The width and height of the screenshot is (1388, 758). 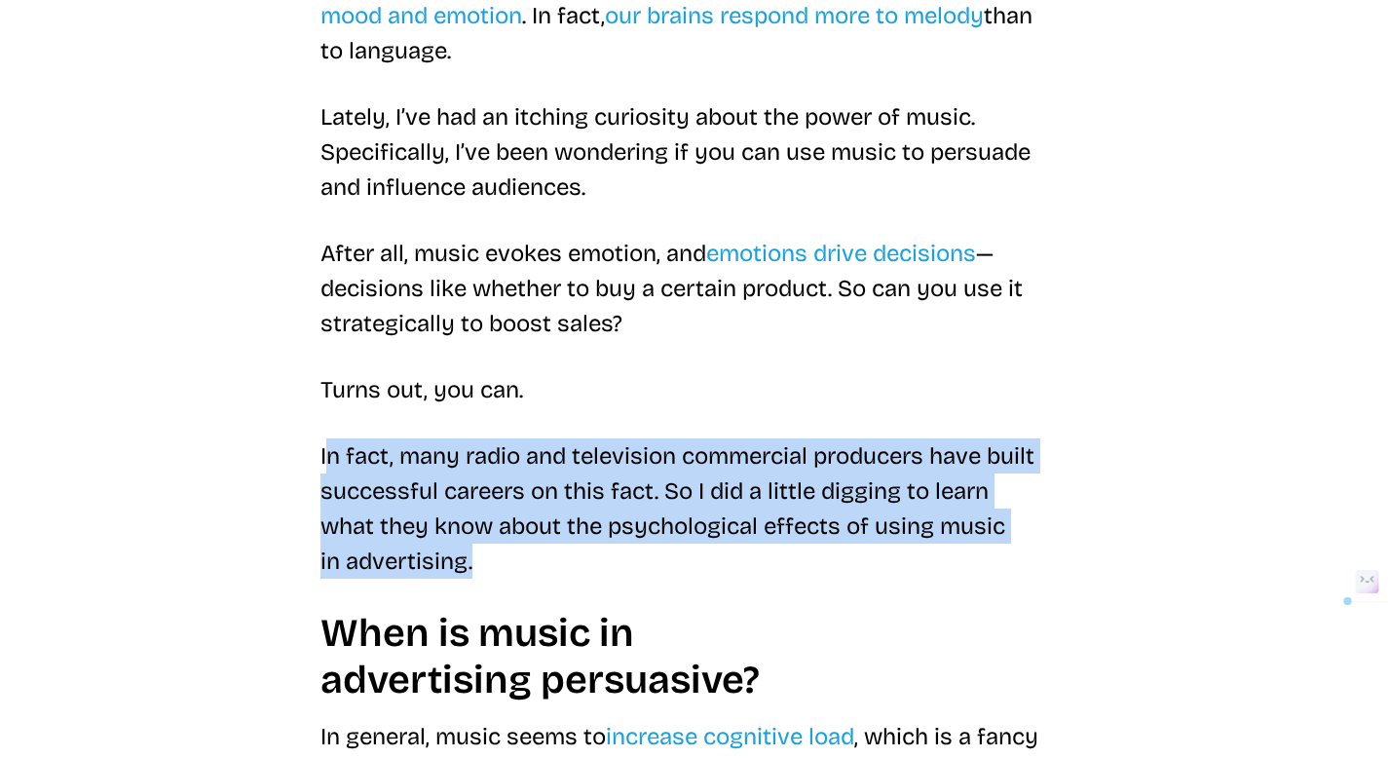 I want to click on p: After all, music evokes emotion, and — decisions like whether to buy a certain product. So can yo..., so click(x=695, y=288).